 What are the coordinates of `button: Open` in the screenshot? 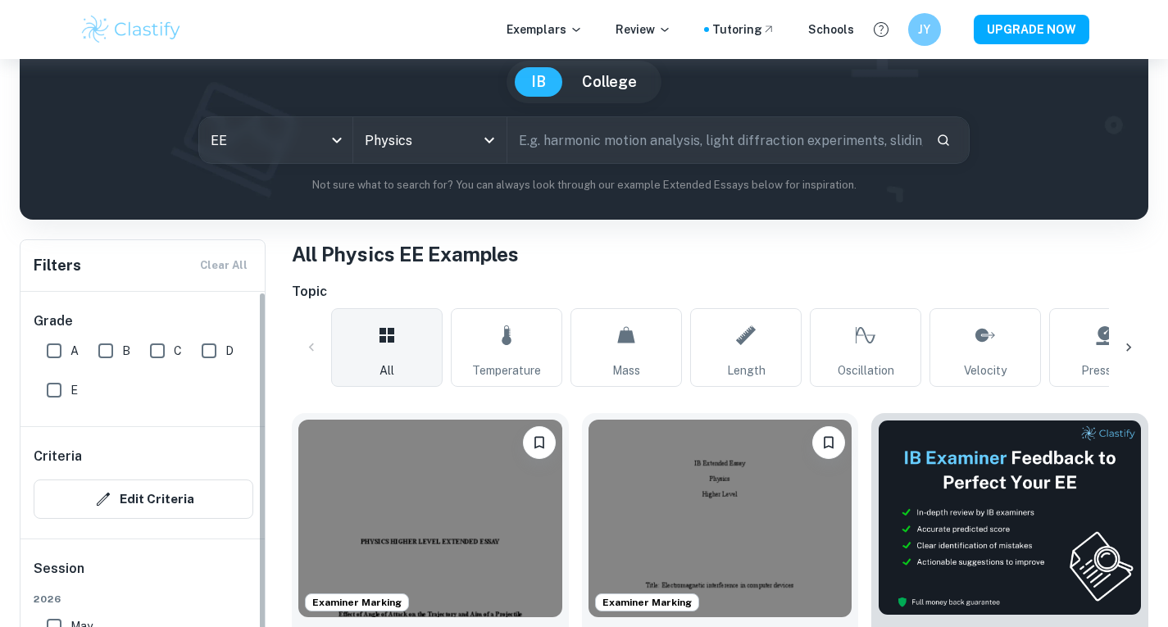 It's located at (489, 140).